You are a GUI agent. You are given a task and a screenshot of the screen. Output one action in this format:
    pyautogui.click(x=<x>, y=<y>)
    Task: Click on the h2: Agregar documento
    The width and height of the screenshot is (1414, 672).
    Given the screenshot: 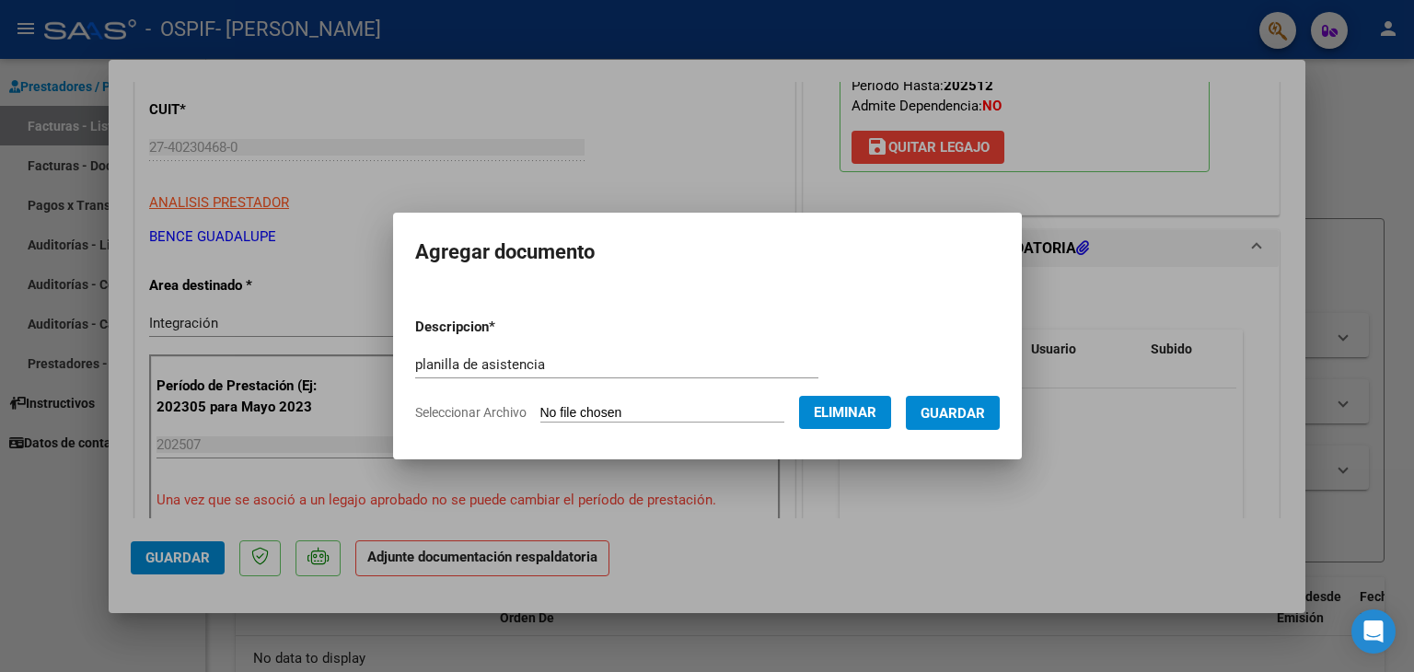 What is the action you would take?
    pyautogui.click(x=707, y=252)
    